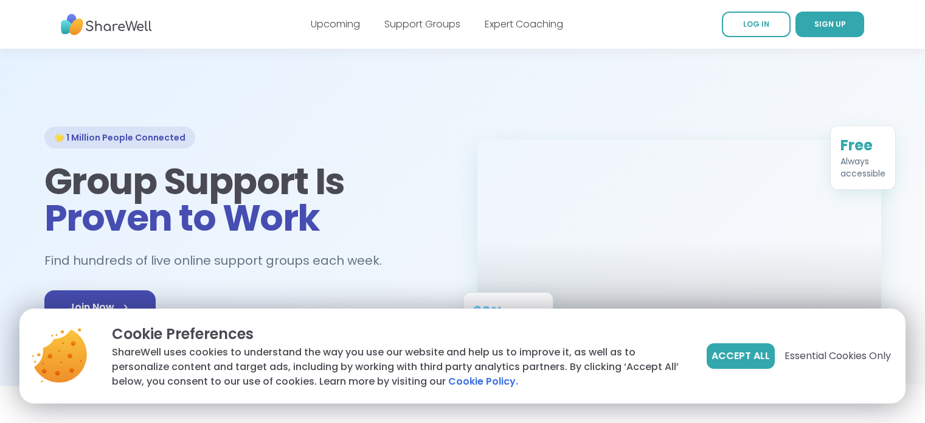  What do you see at coordinates (399, 367) in the screenshot?
I see `p: ShareWell uses cookies to understand the way you use our website and help us to improve it, as we...` at bounding box center [399, 367].